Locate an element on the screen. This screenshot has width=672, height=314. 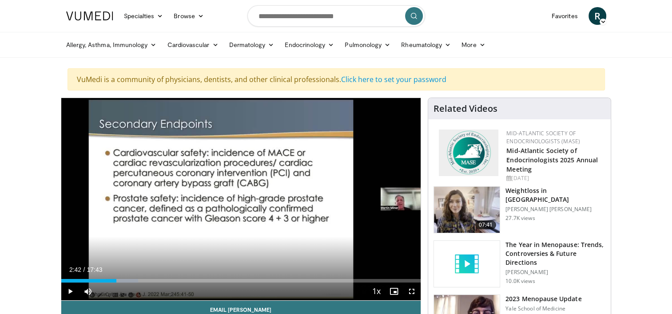
h3: The Year in Menopause: Trends, Controversies & Future Directions is located at coordinates (555, 254).